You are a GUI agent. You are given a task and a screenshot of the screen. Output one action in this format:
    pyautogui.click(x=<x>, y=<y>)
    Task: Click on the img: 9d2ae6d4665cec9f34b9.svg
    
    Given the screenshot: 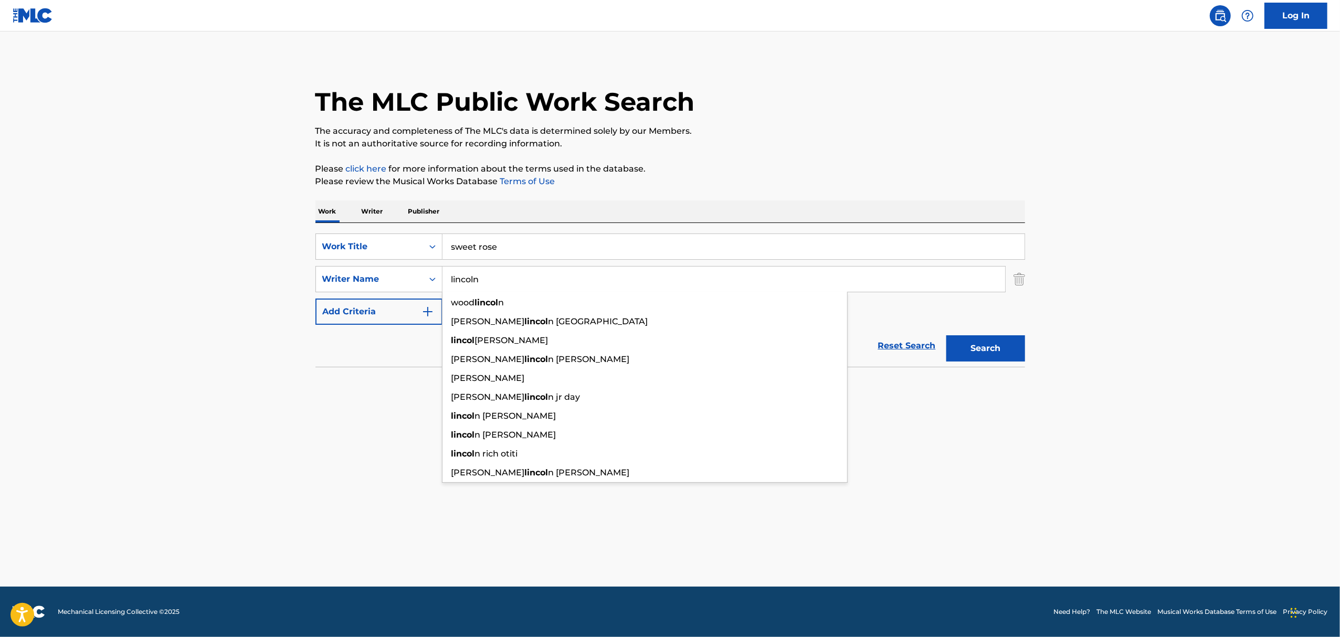 What is the action you would take?
    pyautogui.click(x=428, y=312)
    